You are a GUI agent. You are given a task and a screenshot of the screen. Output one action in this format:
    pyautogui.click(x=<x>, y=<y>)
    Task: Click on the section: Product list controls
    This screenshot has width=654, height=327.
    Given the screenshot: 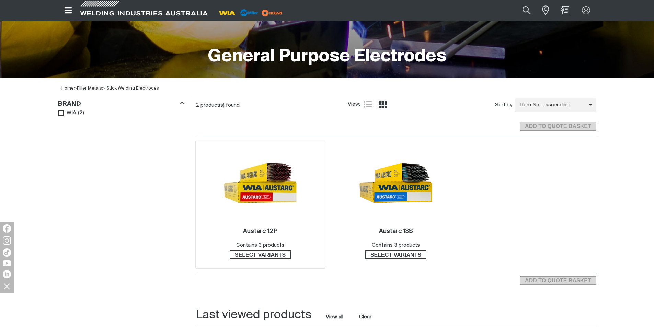 What is the action you would take?
    pyautogui.click(x=396, y=105)
    